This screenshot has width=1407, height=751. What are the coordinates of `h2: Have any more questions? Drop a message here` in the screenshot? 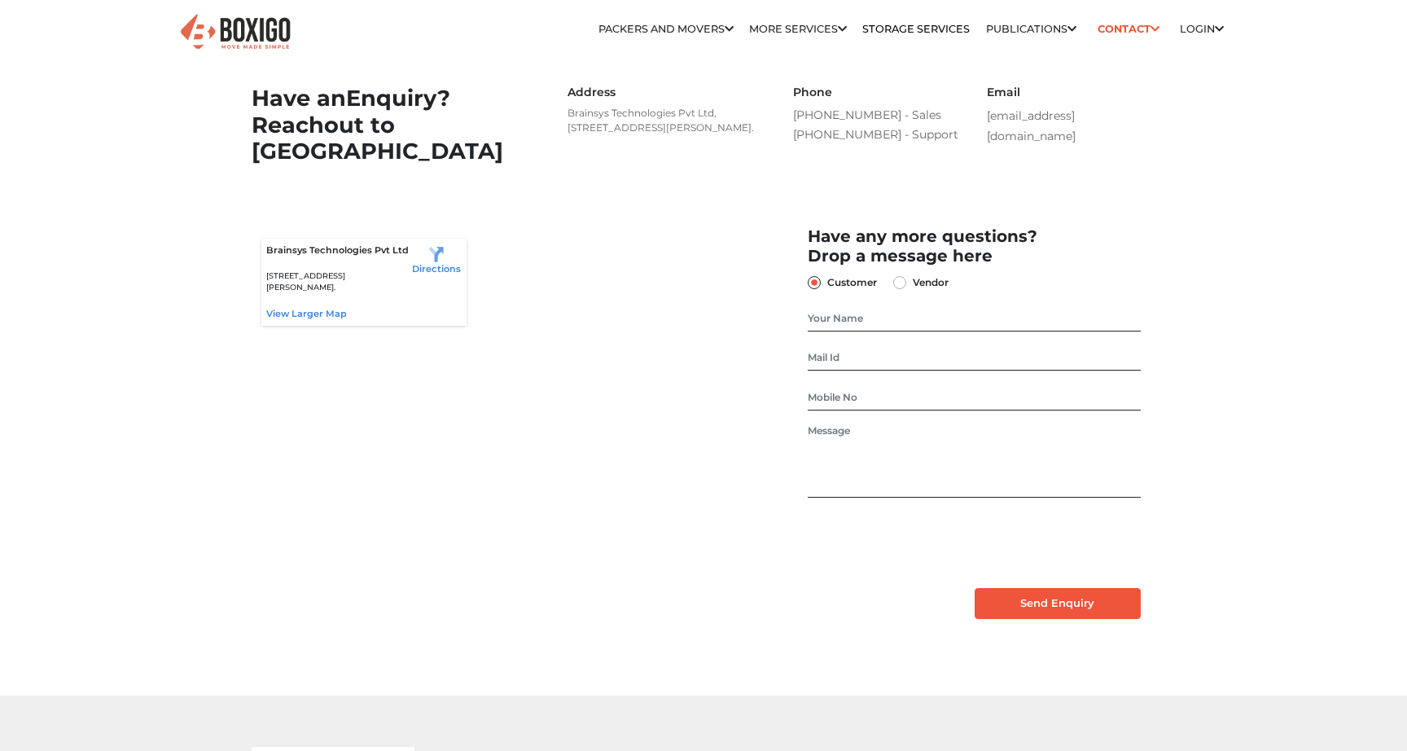 It's located at (974, 246).